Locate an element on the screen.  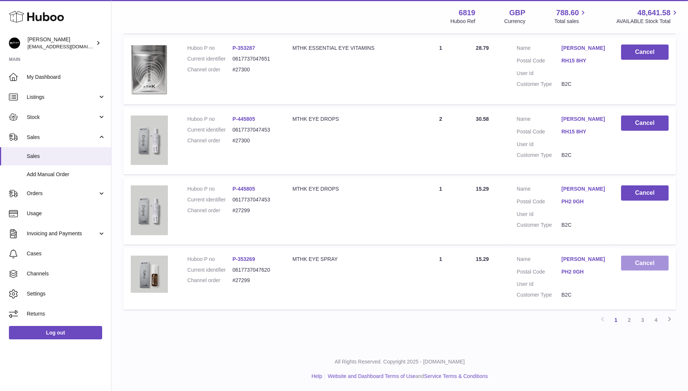
dd: 0617737047651 is located at coordinates (255, 59).